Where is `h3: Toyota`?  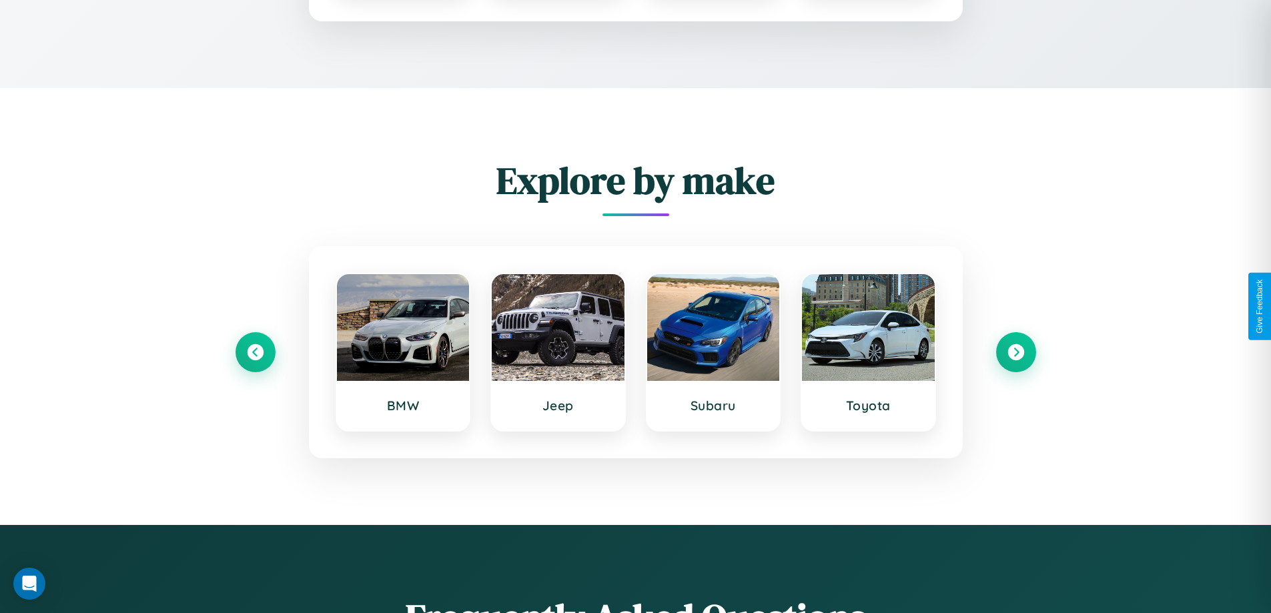 h3: Toyota is located at coordinates (868, 406).